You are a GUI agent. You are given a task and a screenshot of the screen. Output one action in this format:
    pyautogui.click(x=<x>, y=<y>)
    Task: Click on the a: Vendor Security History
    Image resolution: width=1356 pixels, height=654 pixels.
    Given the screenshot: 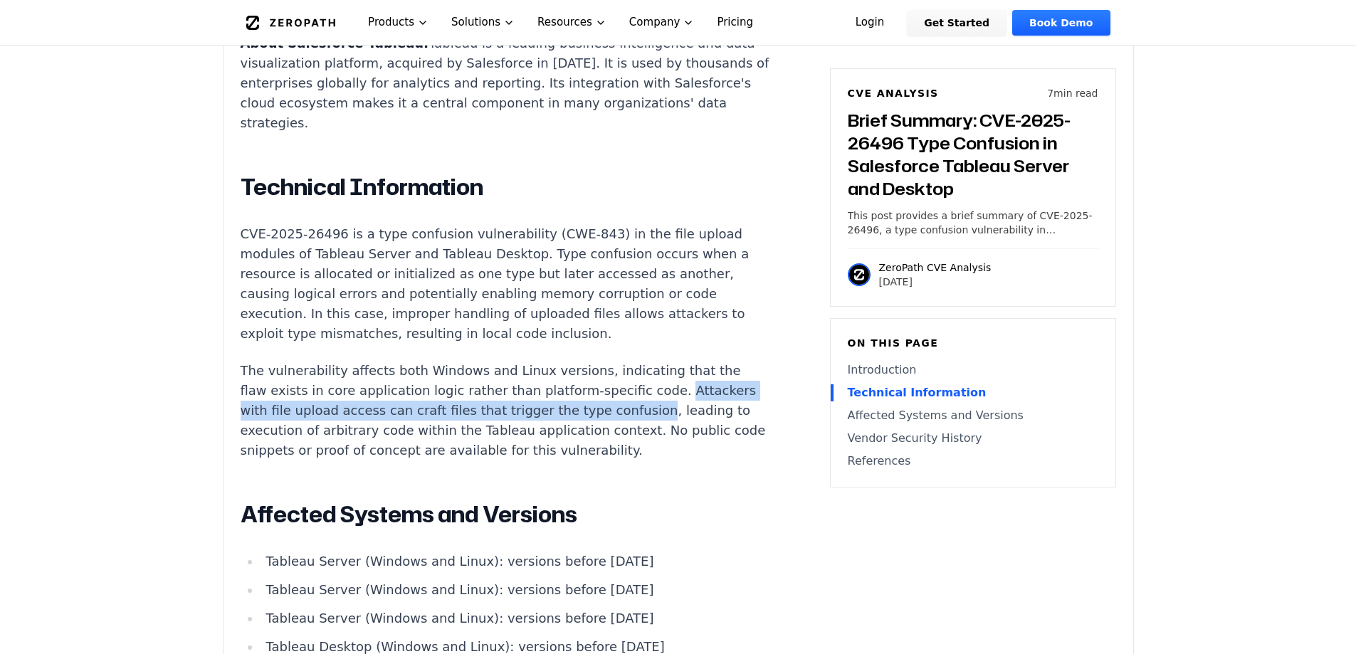 What is the action you would take?
    pyautogui.click(x=973, y=438)
    